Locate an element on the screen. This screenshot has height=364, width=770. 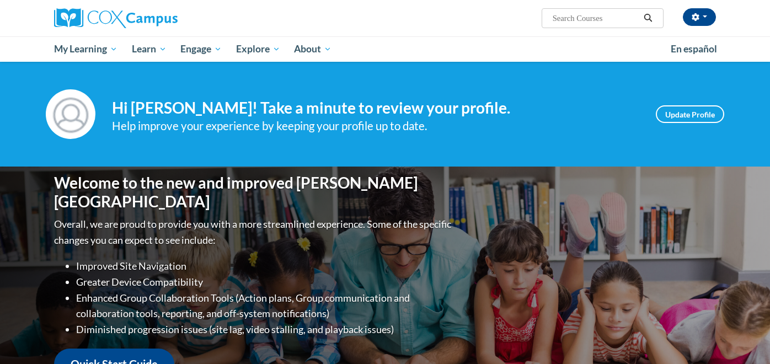
a: Engage is located at coordinates (201, 49).